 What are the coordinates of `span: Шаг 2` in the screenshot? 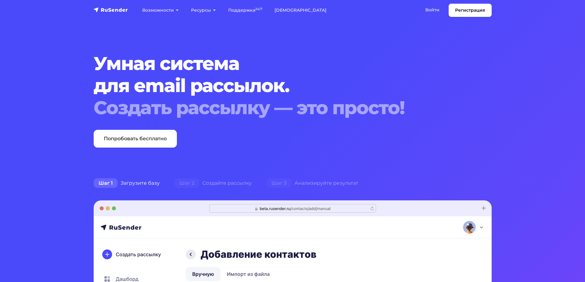 It's located at (187, 183).